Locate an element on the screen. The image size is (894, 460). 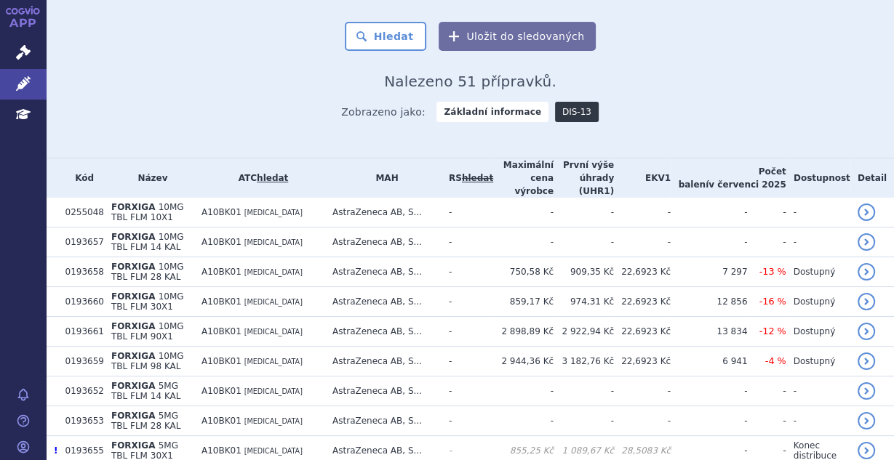
span: 10MG TBL FLM 14 KAL is located at coordinates (148, 242).